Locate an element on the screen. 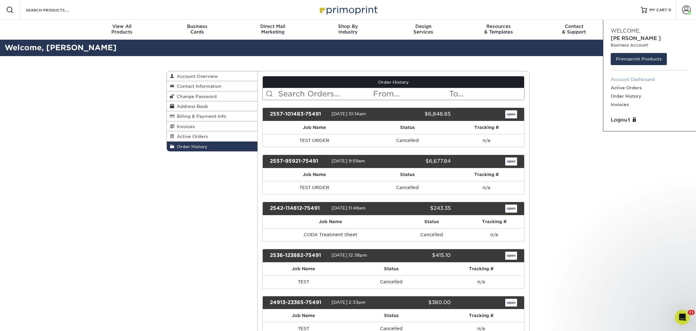 The image size is (696, 331). div: $6,677.84 is located at coordinates (422, 162).